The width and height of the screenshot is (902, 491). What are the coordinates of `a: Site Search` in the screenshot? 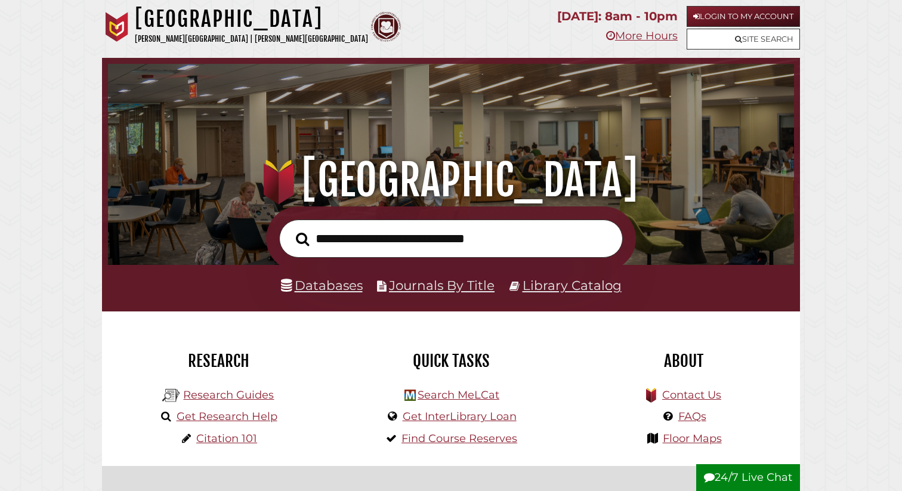 It's located at (743, 39).